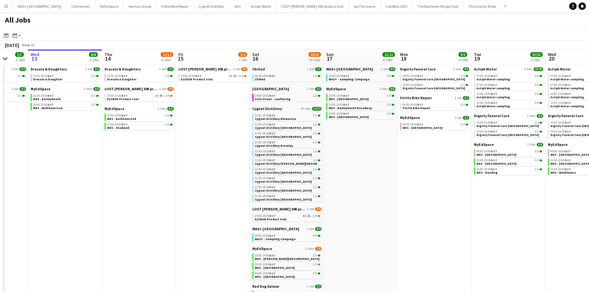  I want to click on span: 3 Jobs, so click(383, 89).